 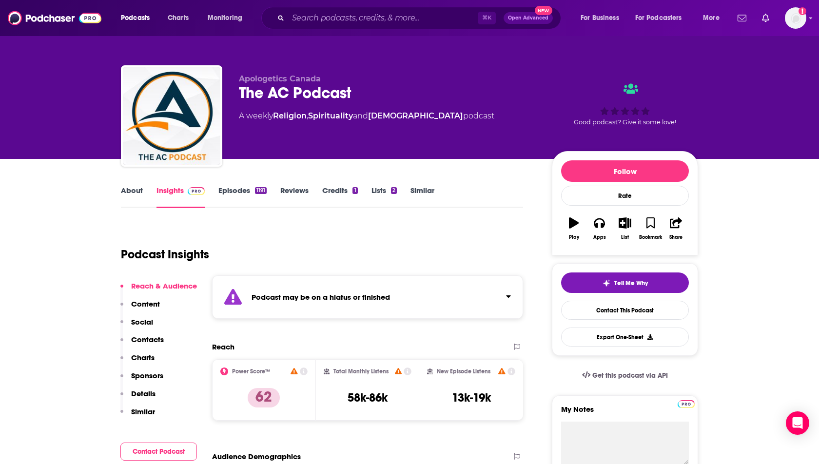 What do you see at coordinates (420, 18) in the screenshot?
I see `div: Search podcasts, credits, & more...` at bounding box center [420, 18].